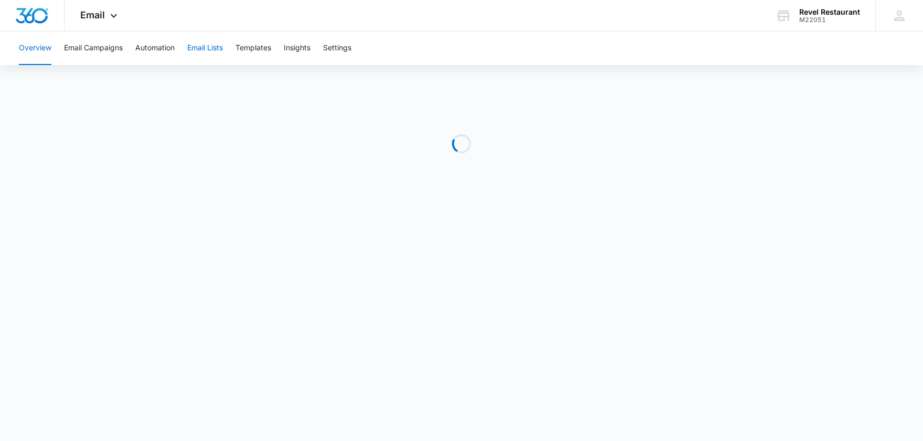 The height and width of the screenshot is (441, 923). Describe the element at coordinates (205, 48) in the screenshot. I see `button: Email Lists` at that location.